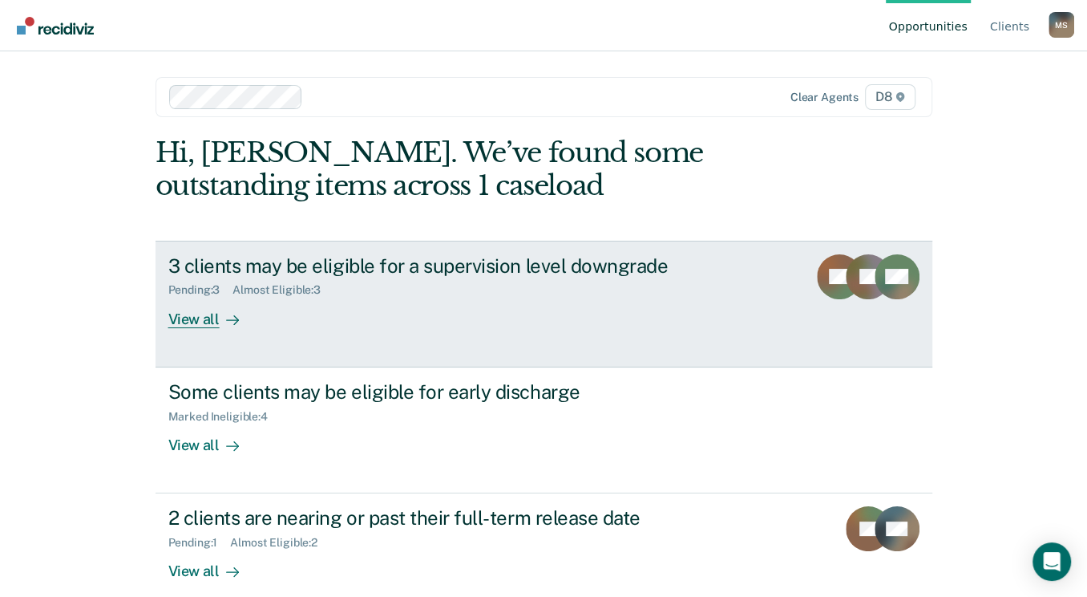 Image resolution: width=1087 pixels, height=597 pixels. What do you see at coordinates (1062, 25) in the screenshot?
I see `div: M S` at bounding box center [1062, 25].